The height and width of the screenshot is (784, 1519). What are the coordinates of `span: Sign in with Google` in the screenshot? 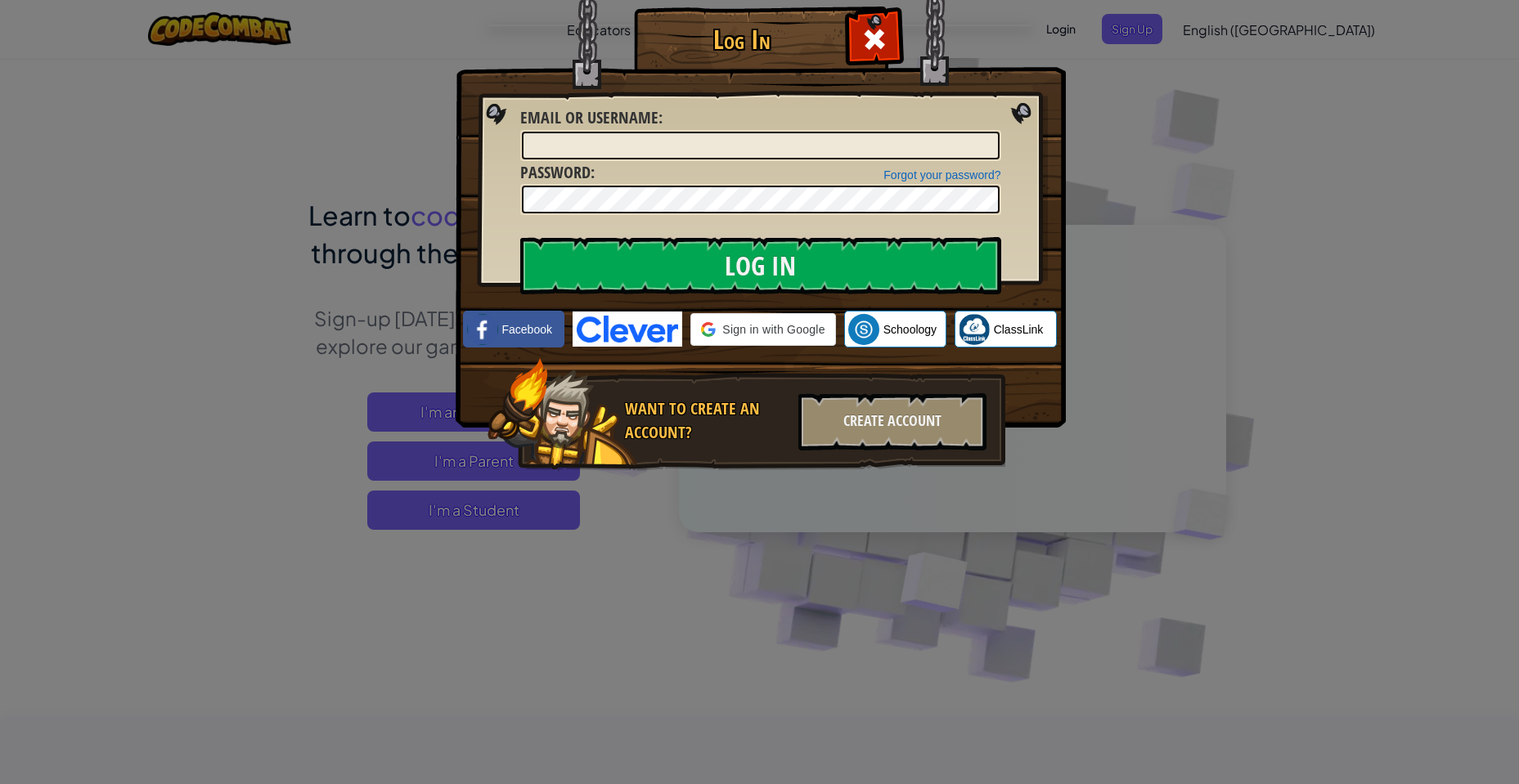 It's located at (773, 330).